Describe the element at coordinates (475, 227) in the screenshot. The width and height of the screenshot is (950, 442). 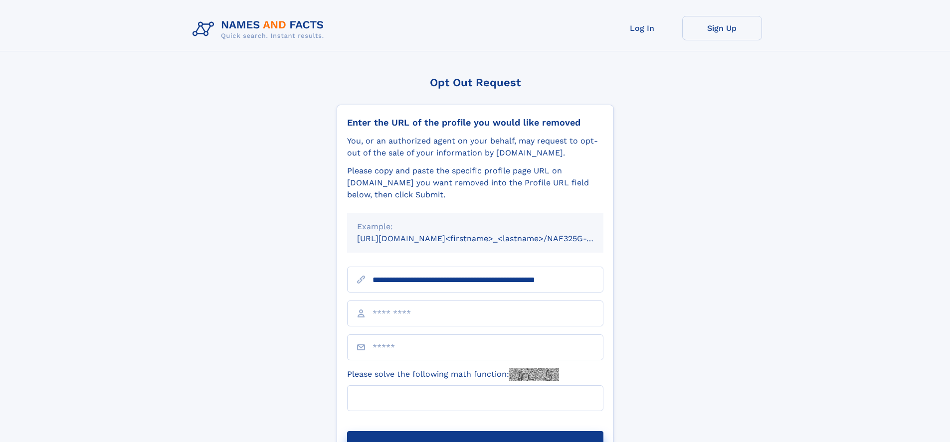
I see `div: Example:` at that location.